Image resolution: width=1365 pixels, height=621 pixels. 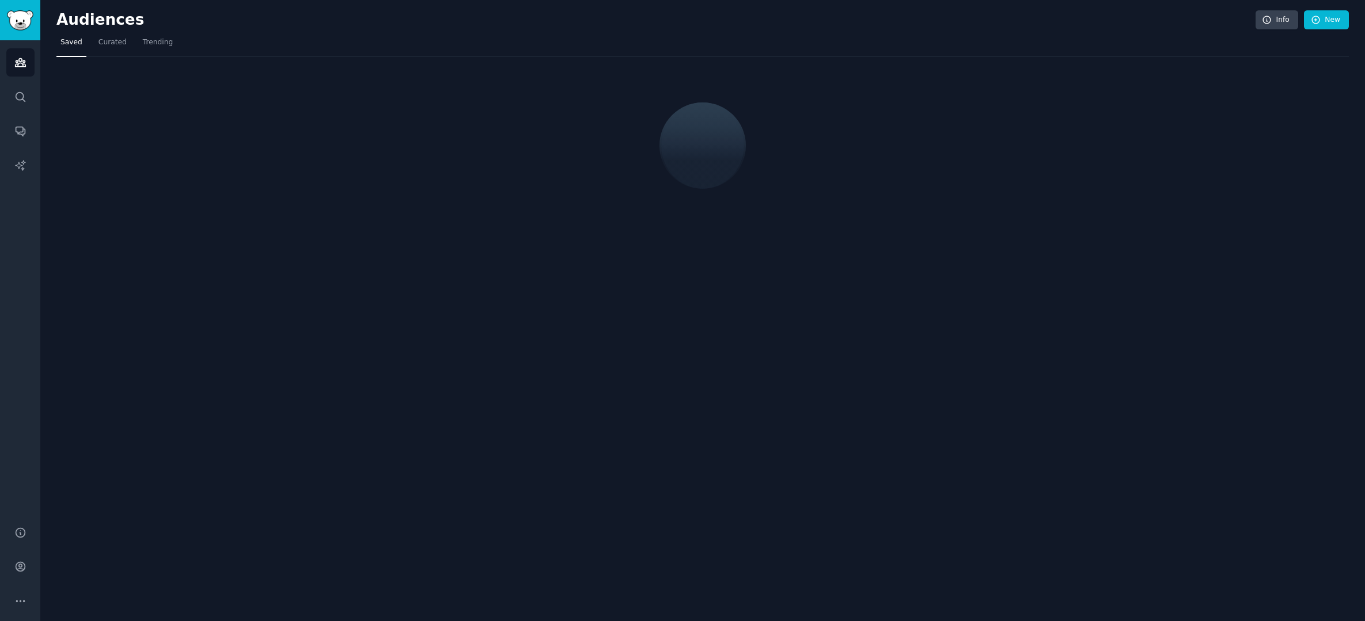 I want to click on span: Curated, so click(x=112, y=43).